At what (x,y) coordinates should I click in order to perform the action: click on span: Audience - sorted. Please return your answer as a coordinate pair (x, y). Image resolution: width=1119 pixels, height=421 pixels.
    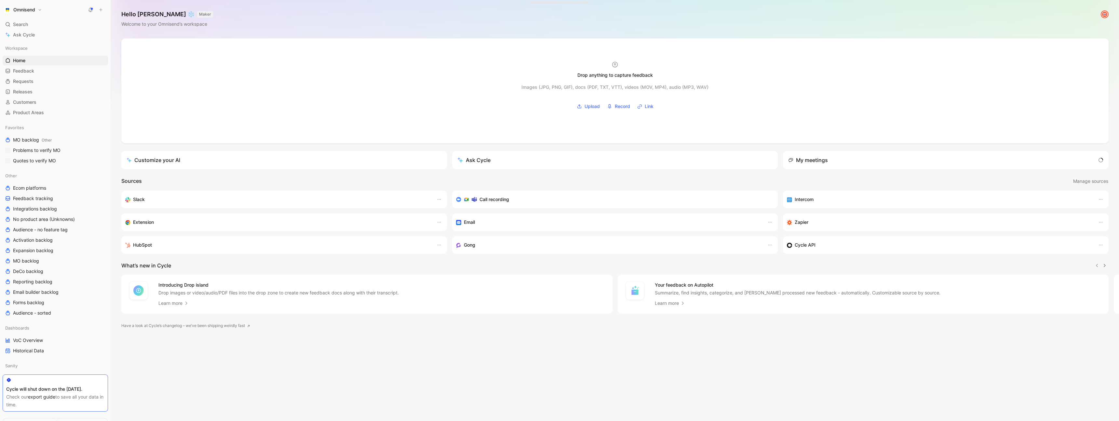
    Looking at the image, I should click on (32, 313).